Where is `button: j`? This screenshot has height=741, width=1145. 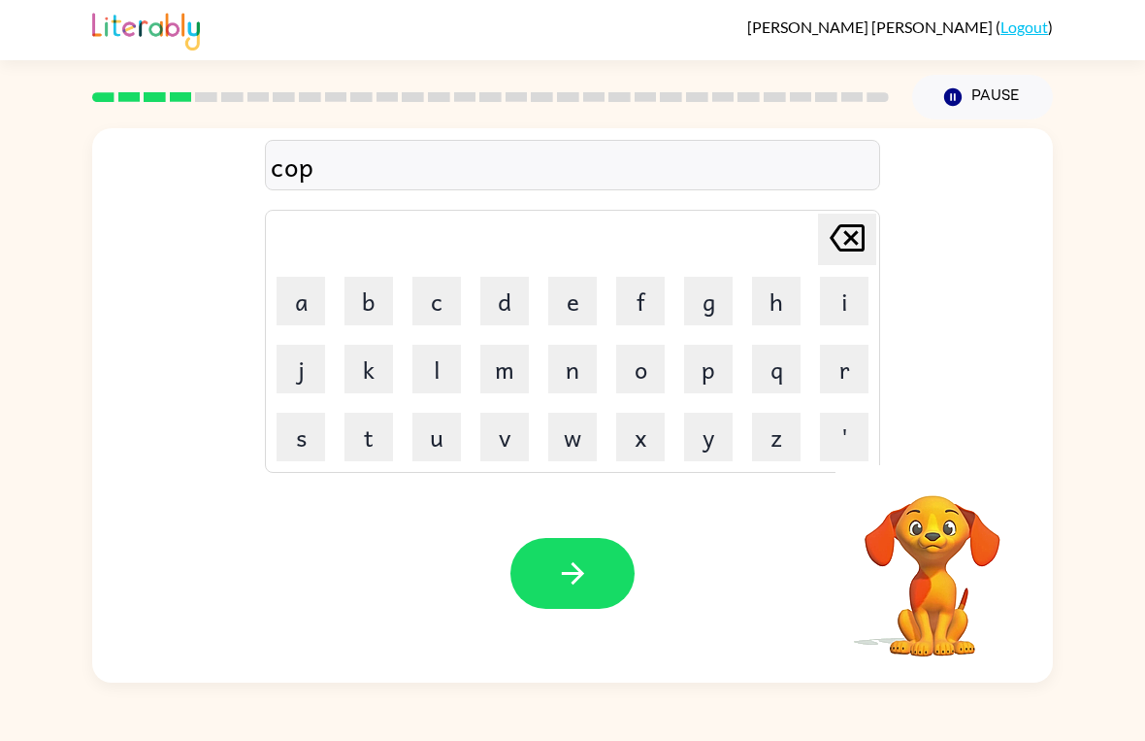
button: j is located at coordinates (301, 369).